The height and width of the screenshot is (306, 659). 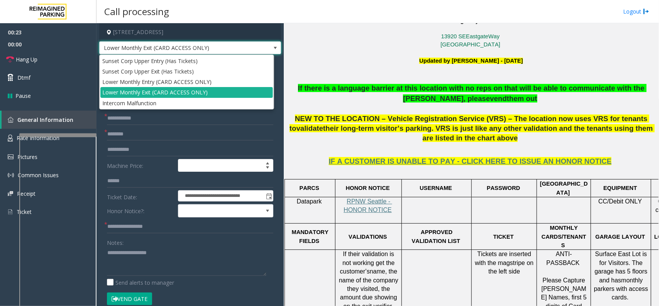 I want to click on h3: Call processing, so click(x=137, y=11).